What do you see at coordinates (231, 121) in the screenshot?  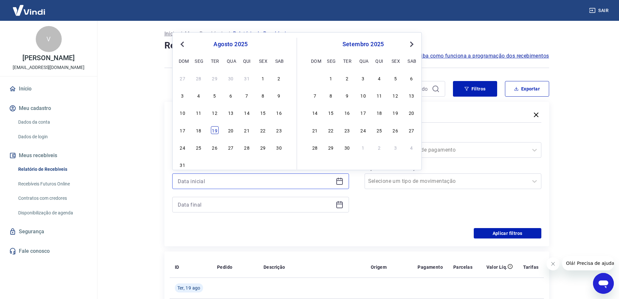 I see `div: month 2025-08` at bounding box center [231, 121].